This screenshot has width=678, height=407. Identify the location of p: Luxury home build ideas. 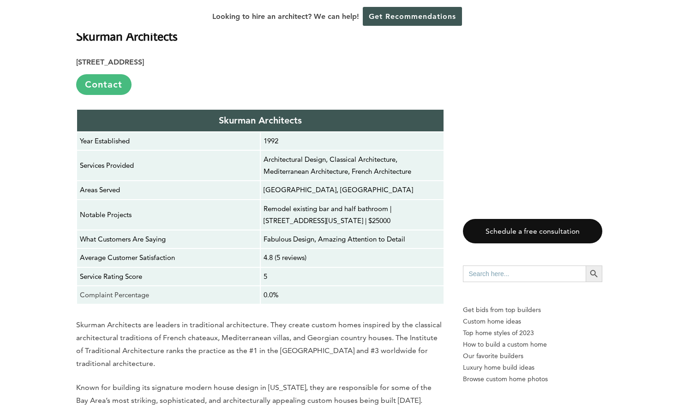
(532, 368).